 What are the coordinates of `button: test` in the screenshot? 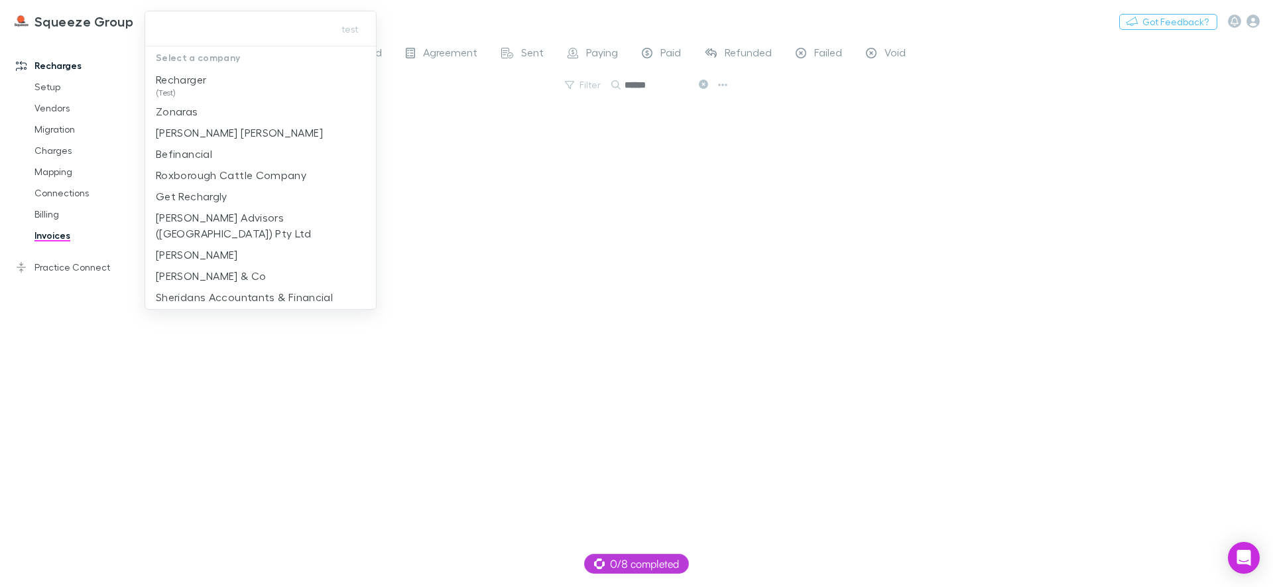 It's located at (349, 29).